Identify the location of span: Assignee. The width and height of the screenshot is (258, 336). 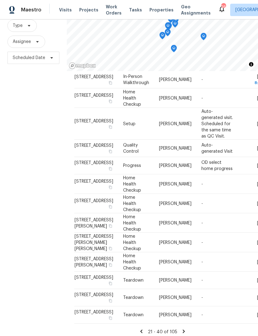
(22, 42).